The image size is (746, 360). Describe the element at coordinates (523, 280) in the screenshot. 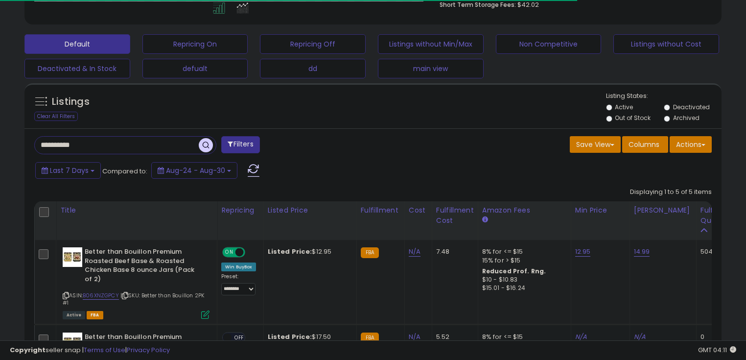

I see `div: $10 - $10.83` at that location.